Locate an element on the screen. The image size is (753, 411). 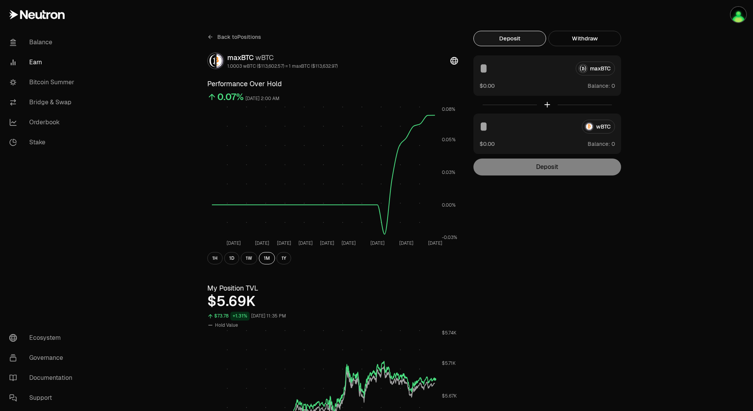
a: Stake is located at coordinates (43, 142).